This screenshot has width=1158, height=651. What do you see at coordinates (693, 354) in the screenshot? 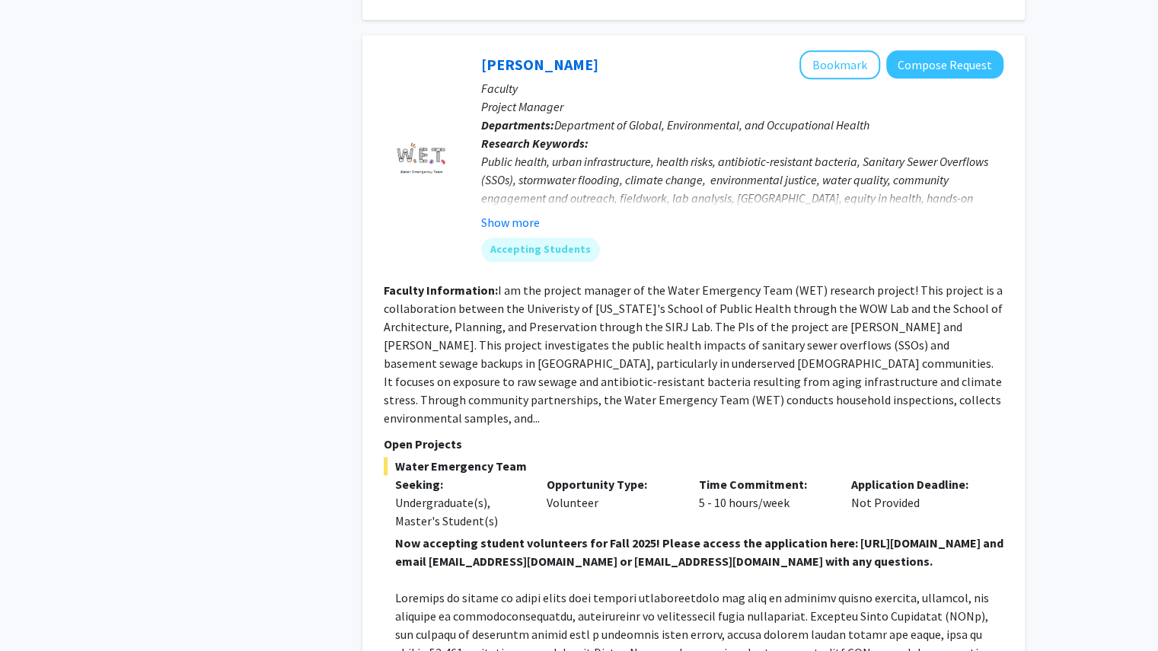
I see `fg-read-more: I am the project manager of the Water Emergency Team (WET) research project! This project is a co...` at bounding box center [693, 354].